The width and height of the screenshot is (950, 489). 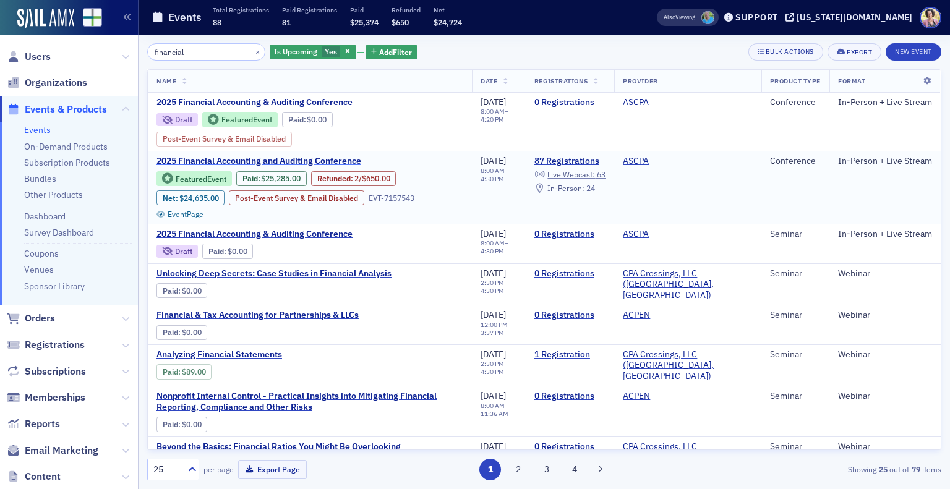 I want to click on span: In-Person :, so click(x=566, y=188).